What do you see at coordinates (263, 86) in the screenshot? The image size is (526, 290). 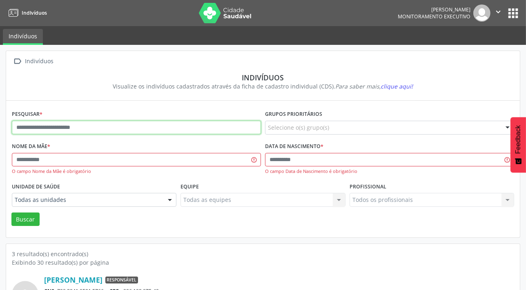 I see `div: Visualize os indivíduos cadastrados através da ficha de cadastro individual (CDS).` at bounding box center [263, 86].